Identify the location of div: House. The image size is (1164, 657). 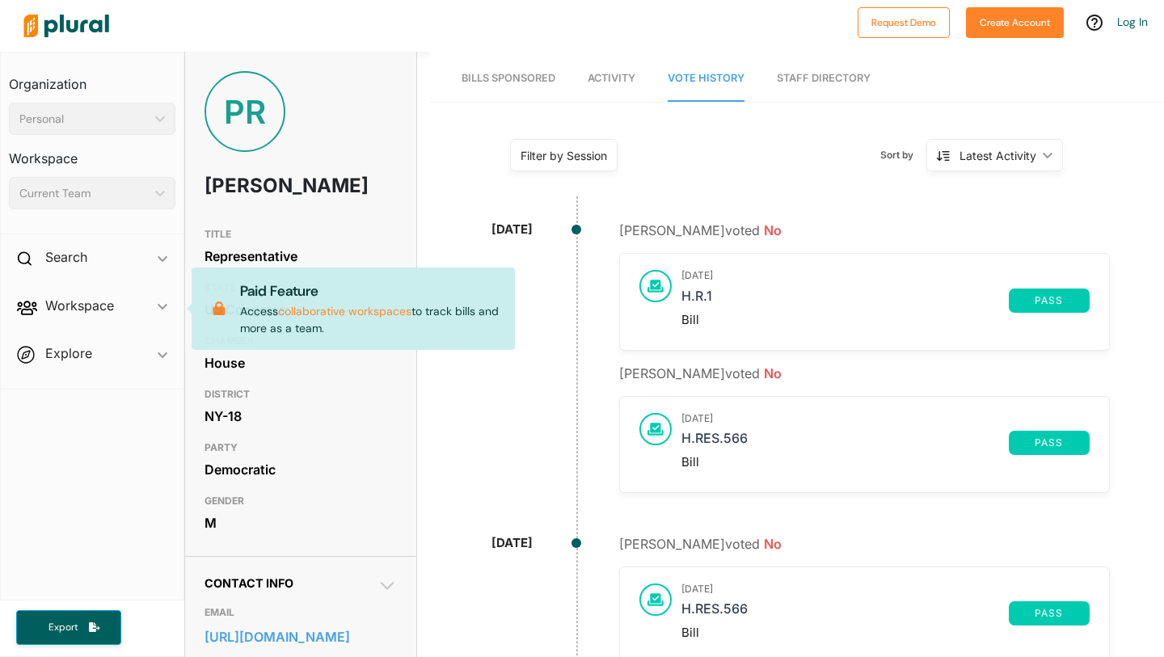
(301, 363).